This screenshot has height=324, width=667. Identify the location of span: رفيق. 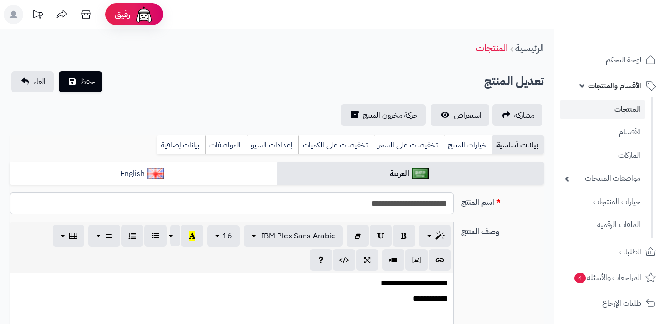
(123, 14).